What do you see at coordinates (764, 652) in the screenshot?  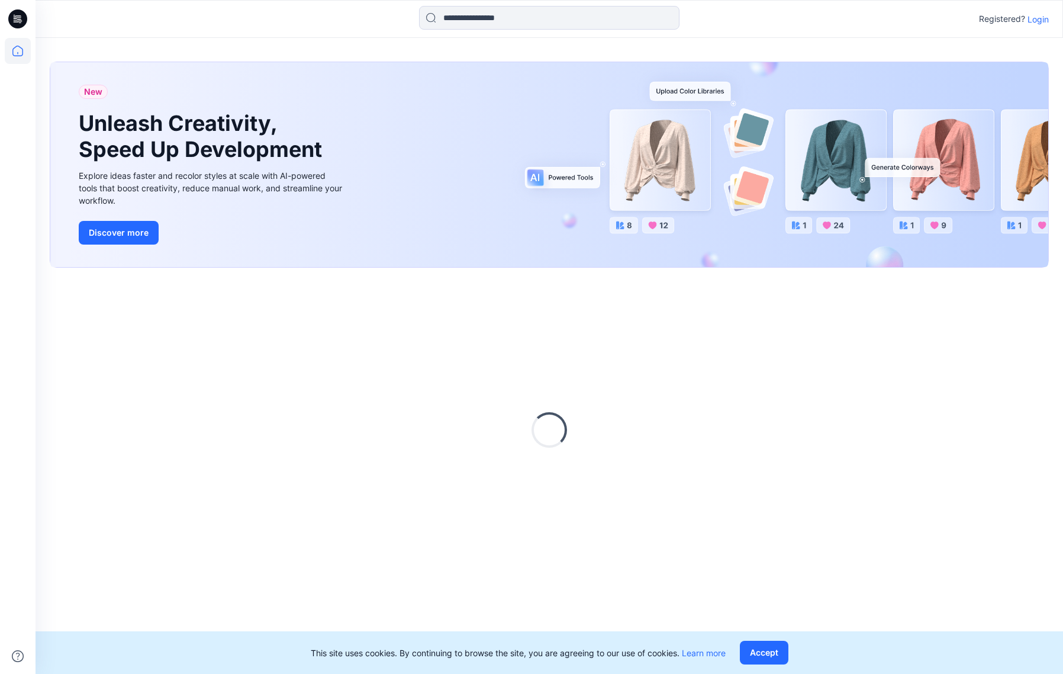 I see `button: Accept` at bounding box center [764, 652].